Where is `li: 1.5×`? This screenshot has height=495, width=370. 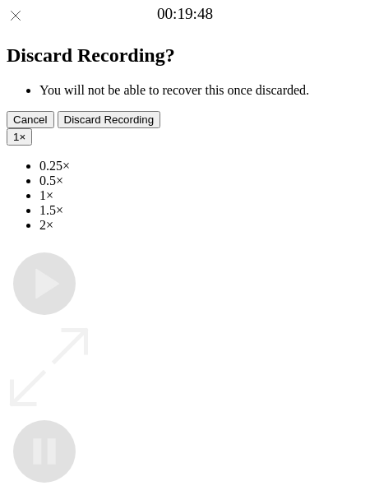 li: 1.5× is located at coordinates (202, 211).